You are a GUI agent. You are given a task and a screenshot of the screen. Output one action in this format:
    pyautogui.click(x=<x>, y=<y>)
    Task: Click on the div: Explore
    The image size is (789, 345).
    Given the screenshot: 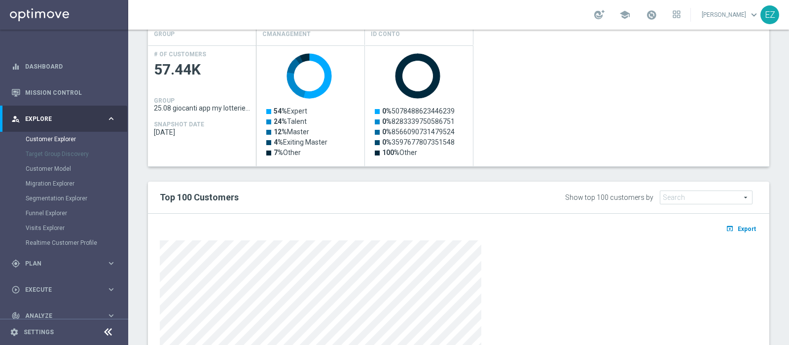 What is the action you would take?
    pyautogui.click(x=59, y=119)
    